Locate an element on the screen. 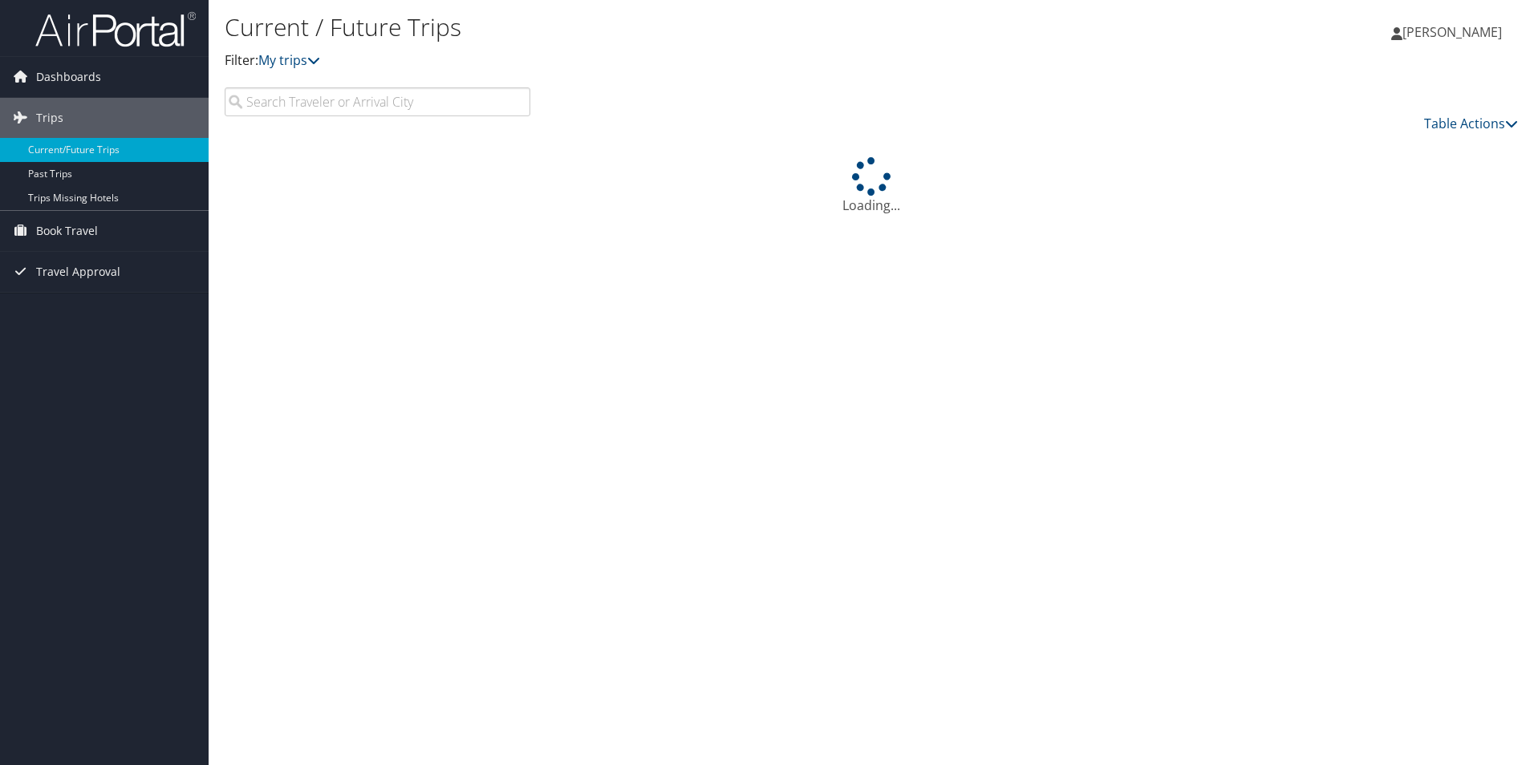 The height and width of the screenshot is (765, 1534). span: Dashboards is located at coordinates (68, 77).